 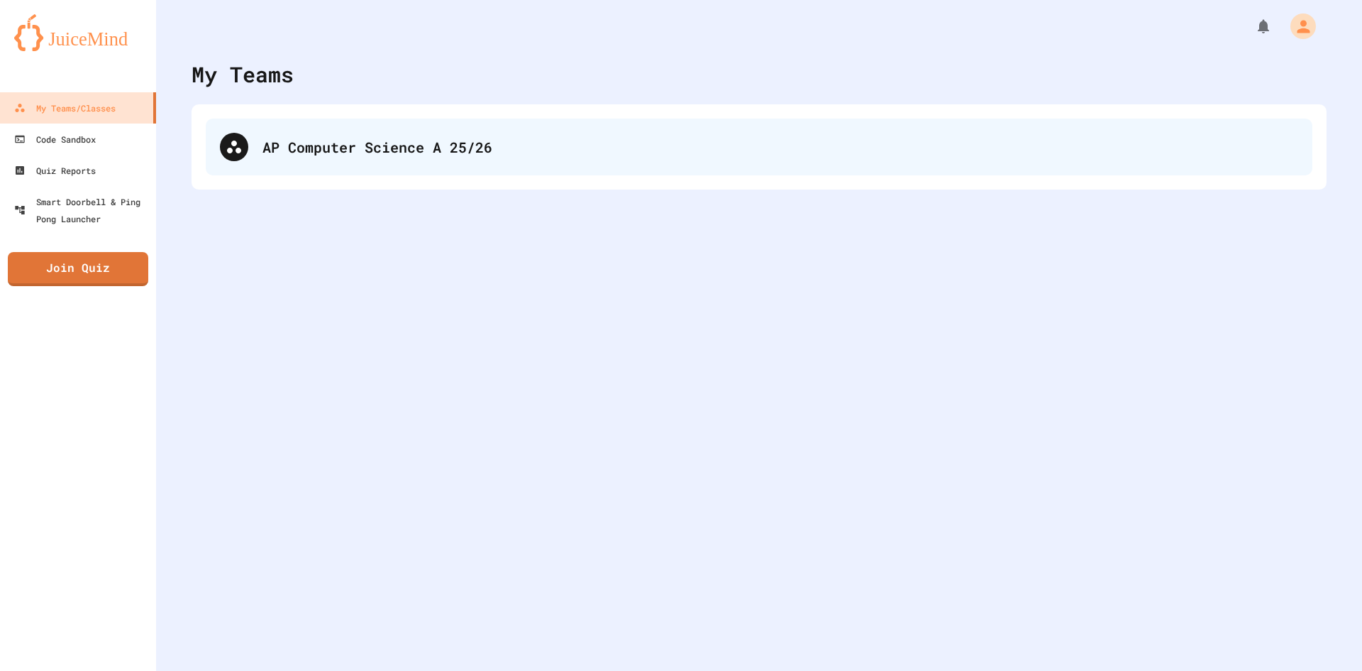 What do you see at coordinates (78, 269) in the screenshot?
I see `a: Join Quiz` at bounding box center [78, 269].